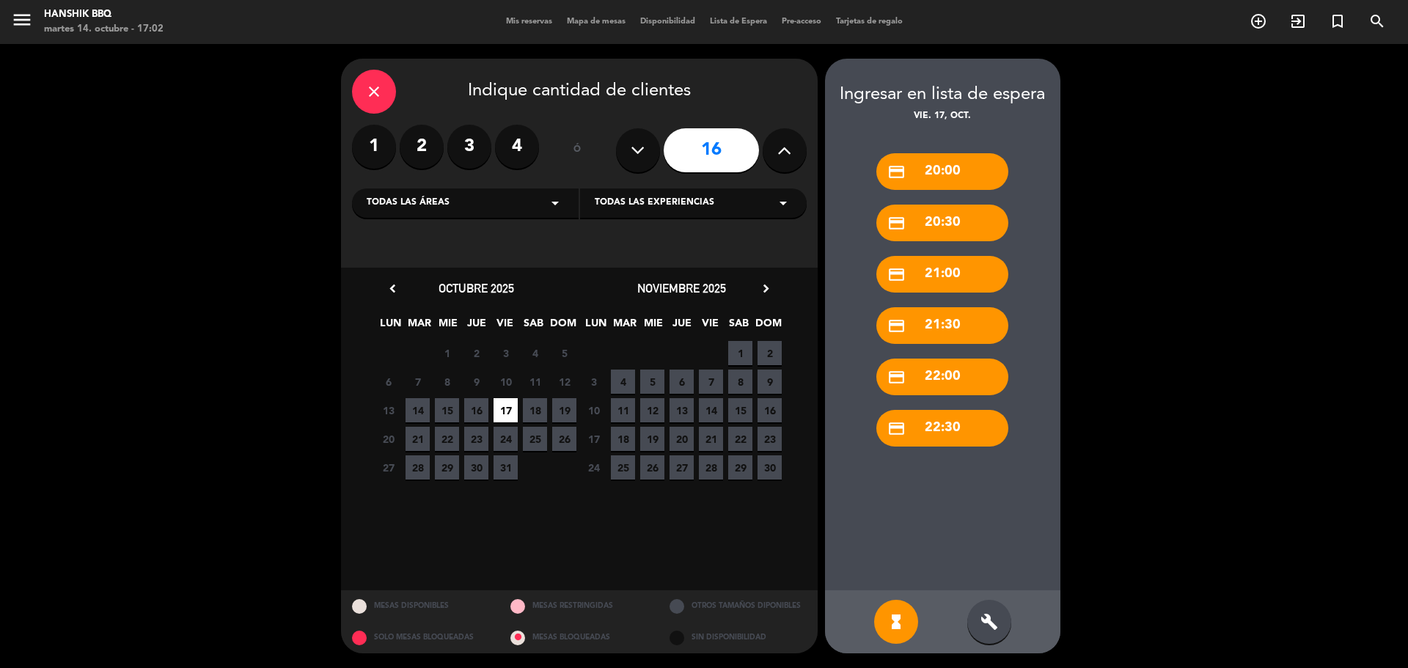 The image size is (1408, 668). I want to click on span: Pre-acceso, so click(802, 21).